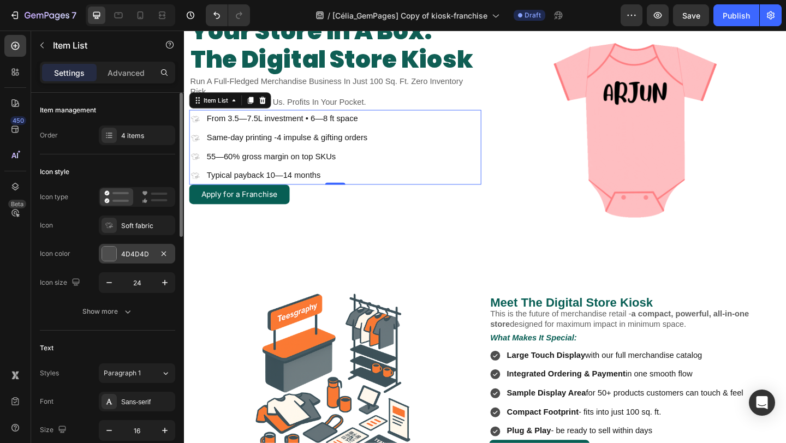 The width and height of the screenshot is (786, 443). I want to click on strong: Compact Footprint, so click(390, 415).